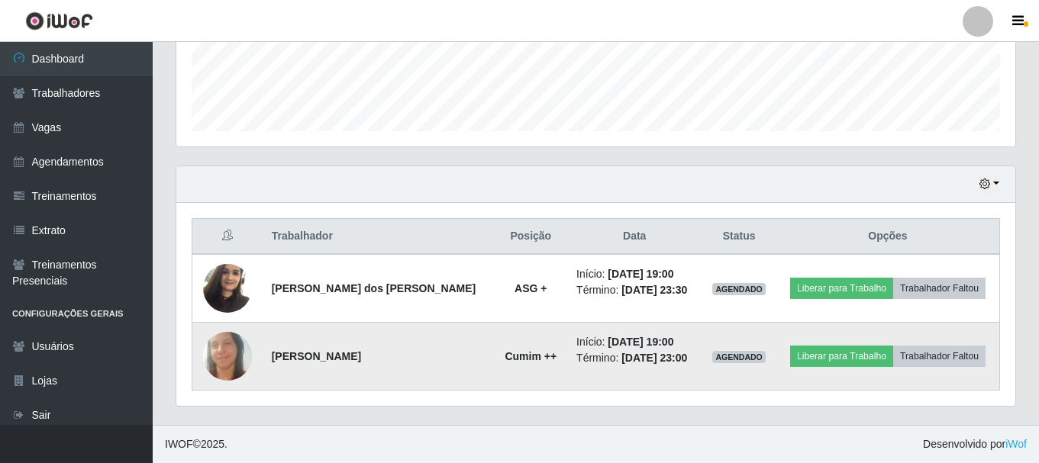 The width and height of the screenshot is (1039, 463). I want to click on span: © 2025 ., so click(196, 444).